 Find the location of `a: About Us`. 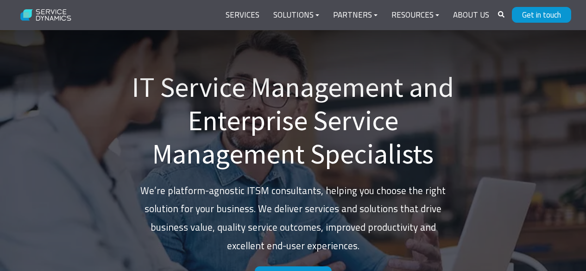

a: About Us is located at coordinates (471, 15).